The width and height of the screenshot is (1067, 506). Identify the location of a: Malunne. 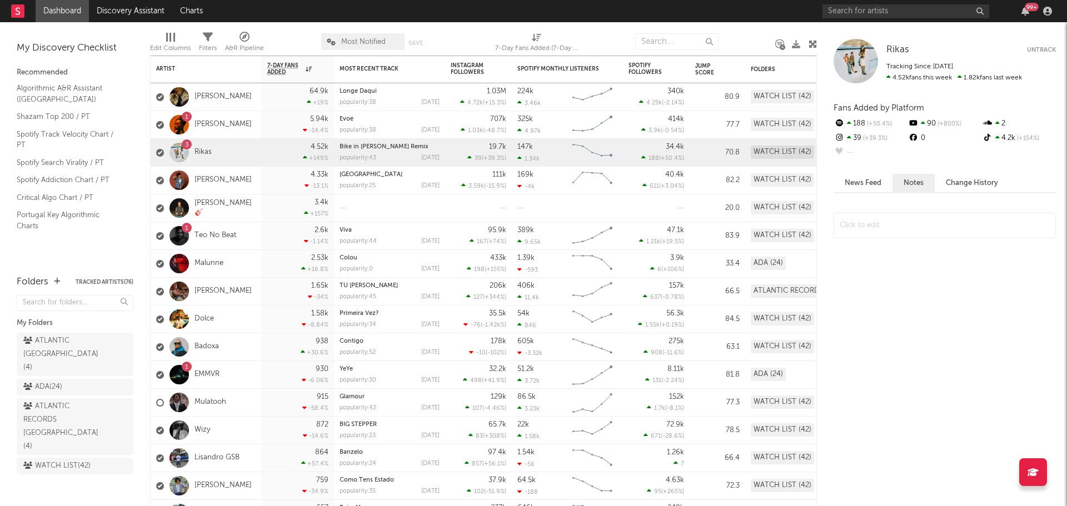
(209, 263).